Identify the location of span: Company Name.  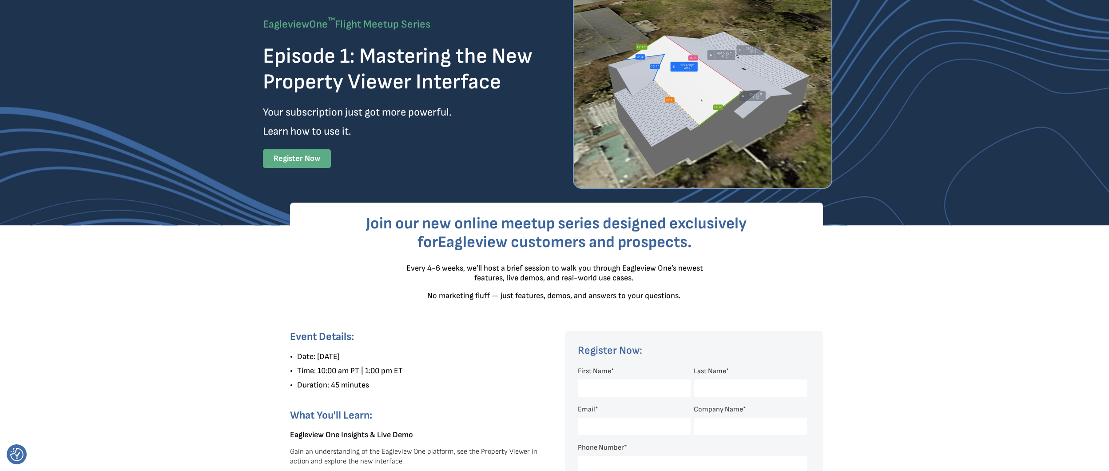
(718, 409).